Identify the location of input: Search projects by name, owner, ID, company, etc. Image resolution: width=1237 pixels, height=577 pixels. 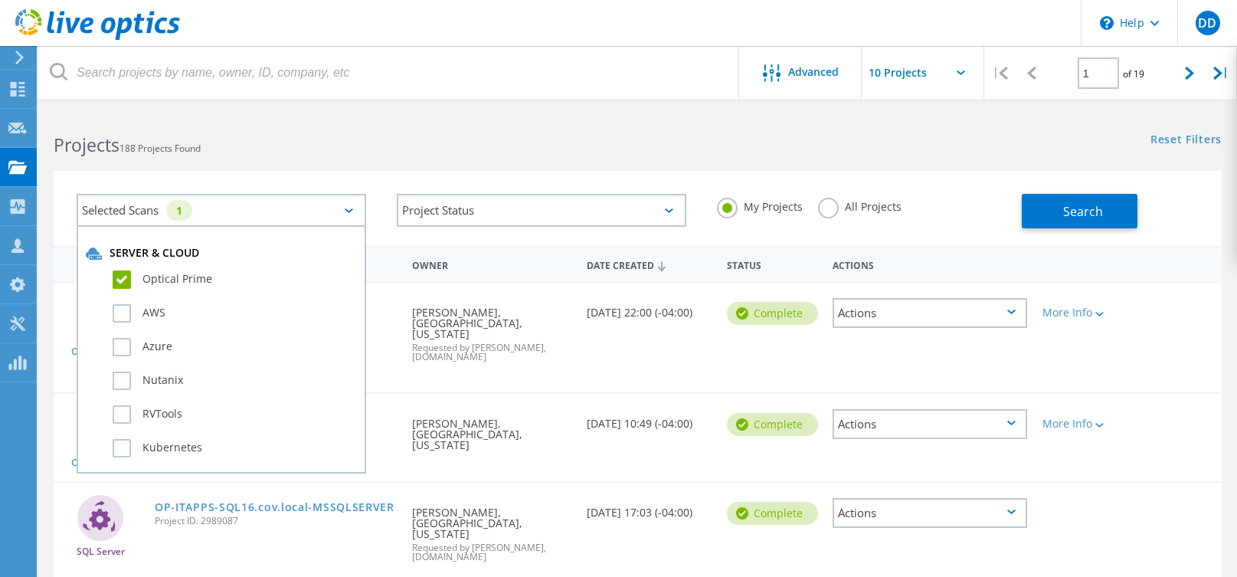
(389, 73).